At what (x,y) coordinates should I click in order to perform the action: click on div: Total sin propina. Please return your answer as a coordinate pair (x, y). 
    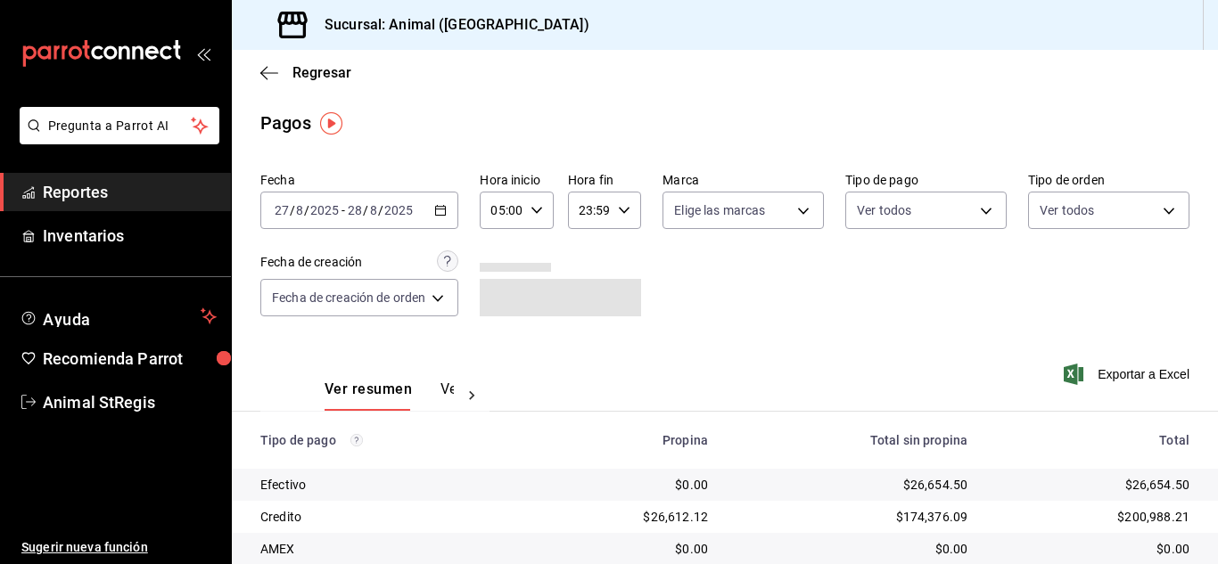
    Looking at the image, I should click on (852, 441).